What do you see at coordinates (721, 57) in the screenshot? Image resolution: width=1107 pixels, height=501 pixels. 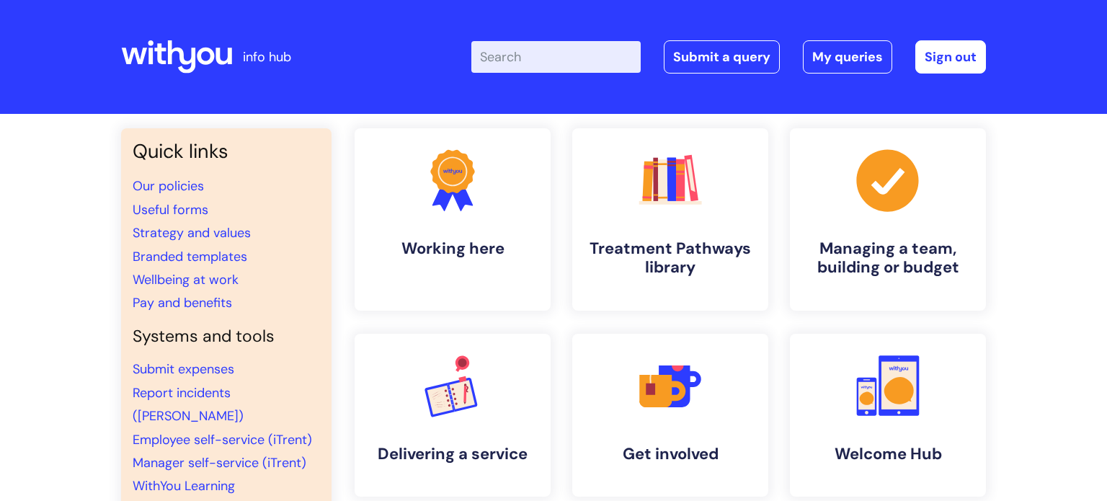 I see `a: Submit a query` at bounding box center [721, 57].